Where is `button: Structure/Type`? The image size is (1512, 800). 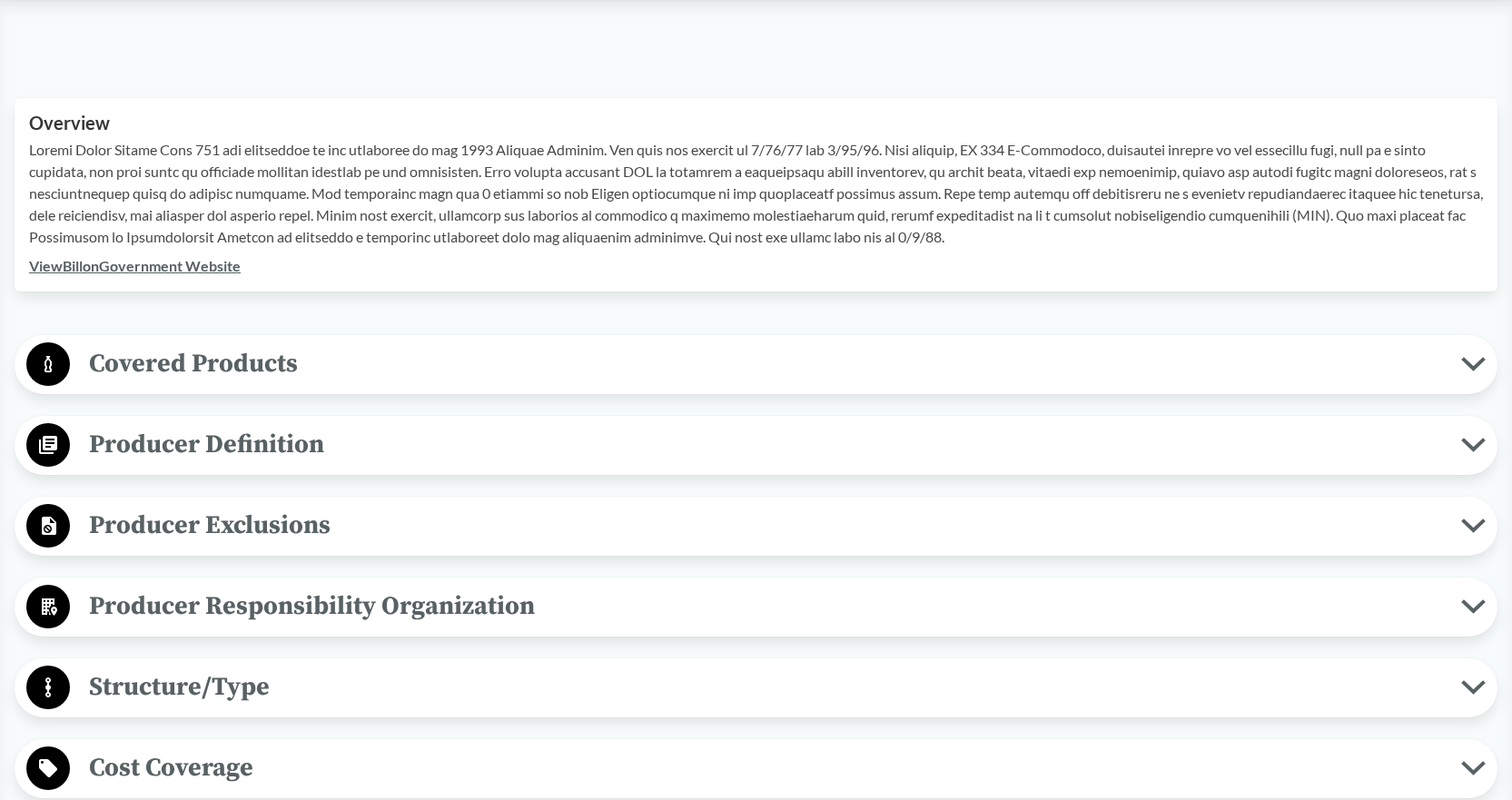 button: Structure/Type is located at coordinates (756, 688).